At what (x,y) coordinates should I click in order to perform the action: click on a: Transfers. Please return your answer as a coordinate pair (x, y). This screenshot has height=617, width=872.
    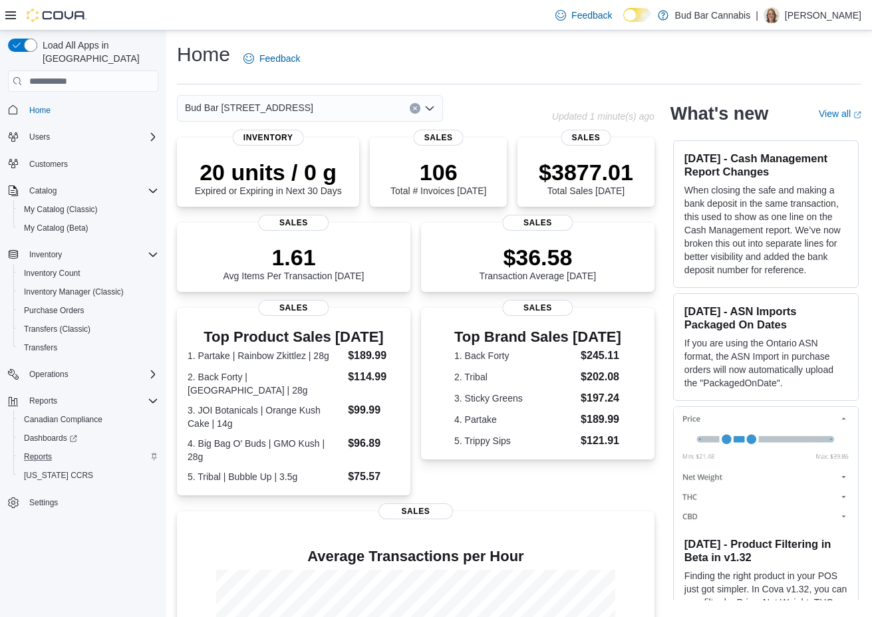
    Looking at the image, I should click on (41, 348).